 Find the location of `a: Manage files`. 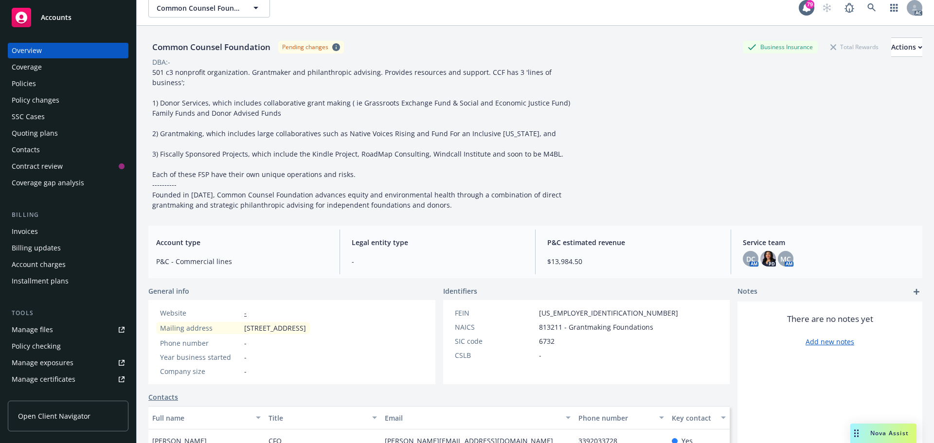

a: Manage files is located at coordinates (68, 330).